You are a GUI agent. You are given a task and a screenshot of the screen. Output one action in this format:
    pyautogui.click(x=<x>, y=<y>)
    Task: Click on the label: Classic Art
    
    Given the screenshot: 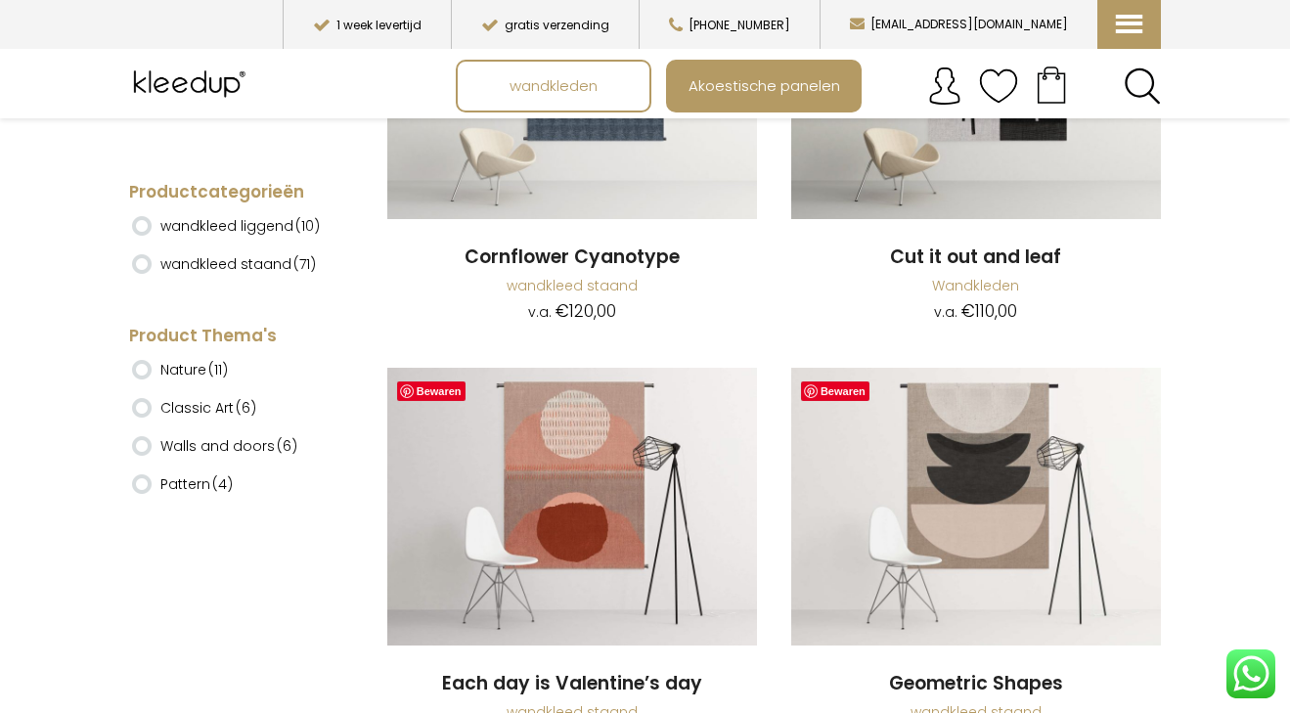 What is the action you would take?
    pyautogui.click(x=208, y=408)
    